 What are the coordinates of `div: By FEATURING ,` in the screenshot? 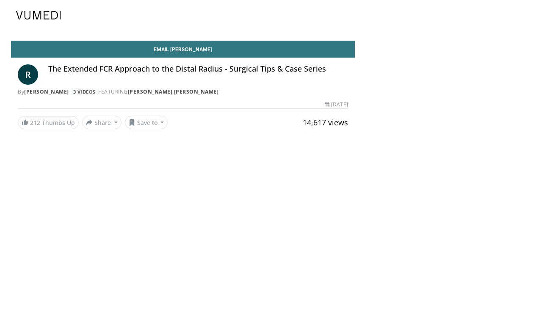 It's located at (183, 92).